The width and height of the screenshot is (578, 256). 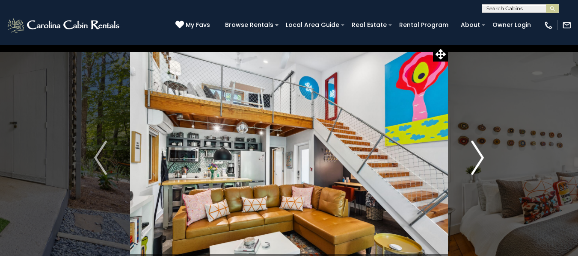 I want to click on a: Browse Rentals, so click(x=249, y=25).